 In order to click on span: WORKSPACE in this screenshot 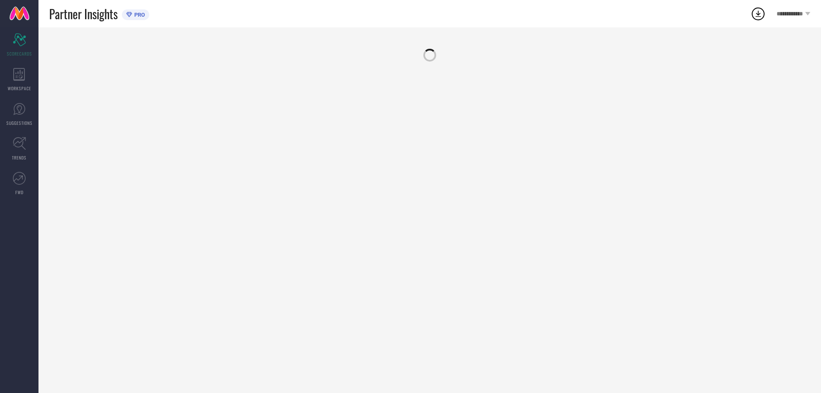, I will do `click(19, 88)`.